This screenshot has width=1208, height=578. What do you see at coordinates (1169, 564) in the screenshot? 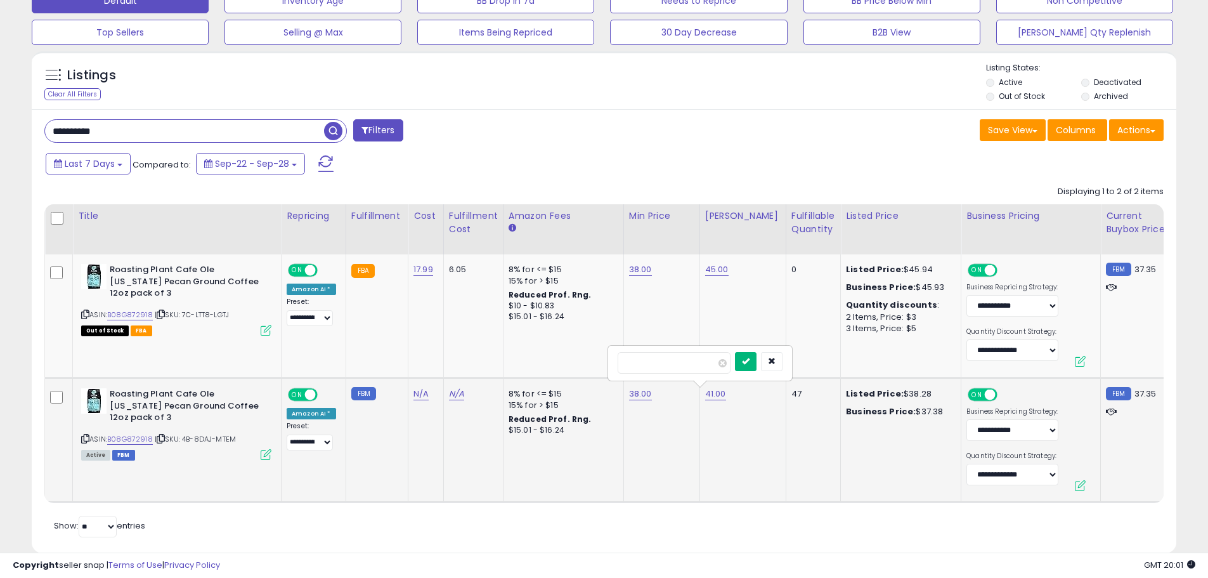
I see `span: 2025-10-6 20:01 GMT` at bounding box center [1169, 564].